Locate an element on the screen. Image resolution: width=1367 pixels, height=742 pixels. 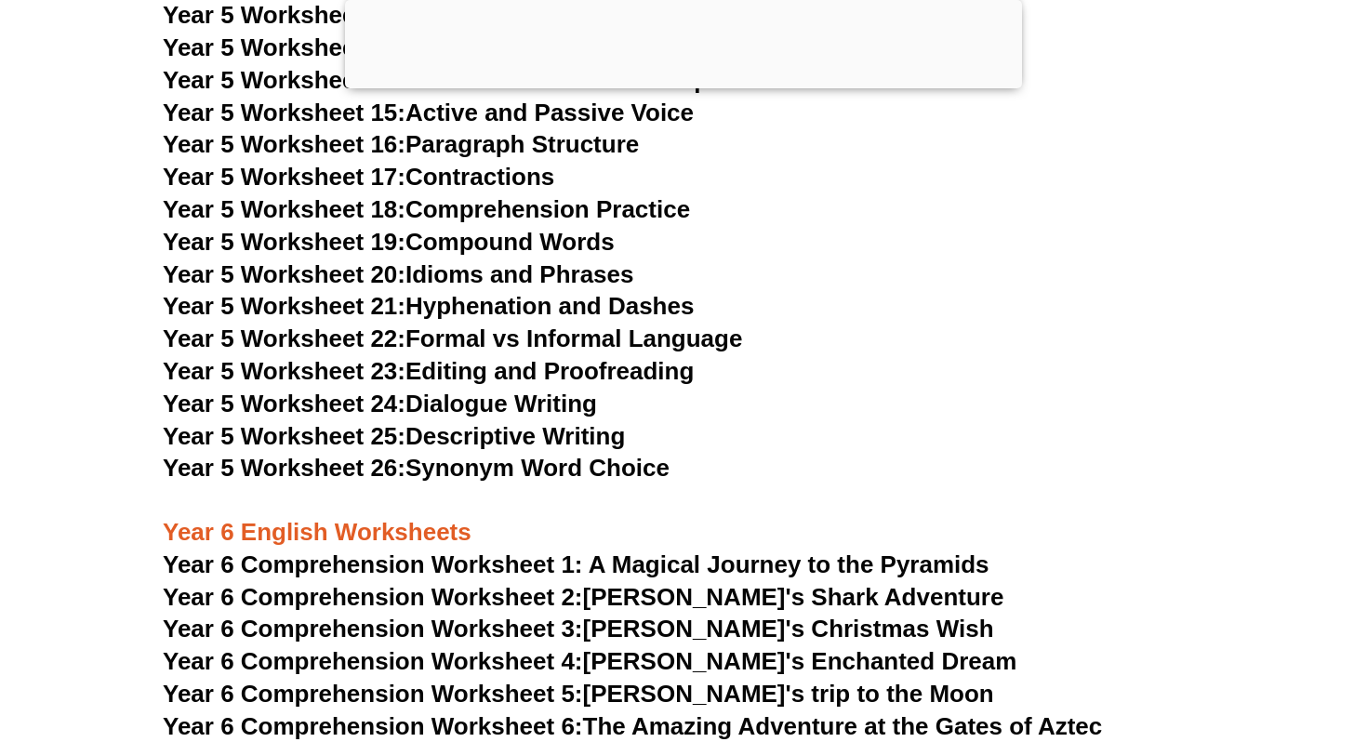
span: Year 6 Comprehension Worksheet 5: is located at coordinates (373, 694).